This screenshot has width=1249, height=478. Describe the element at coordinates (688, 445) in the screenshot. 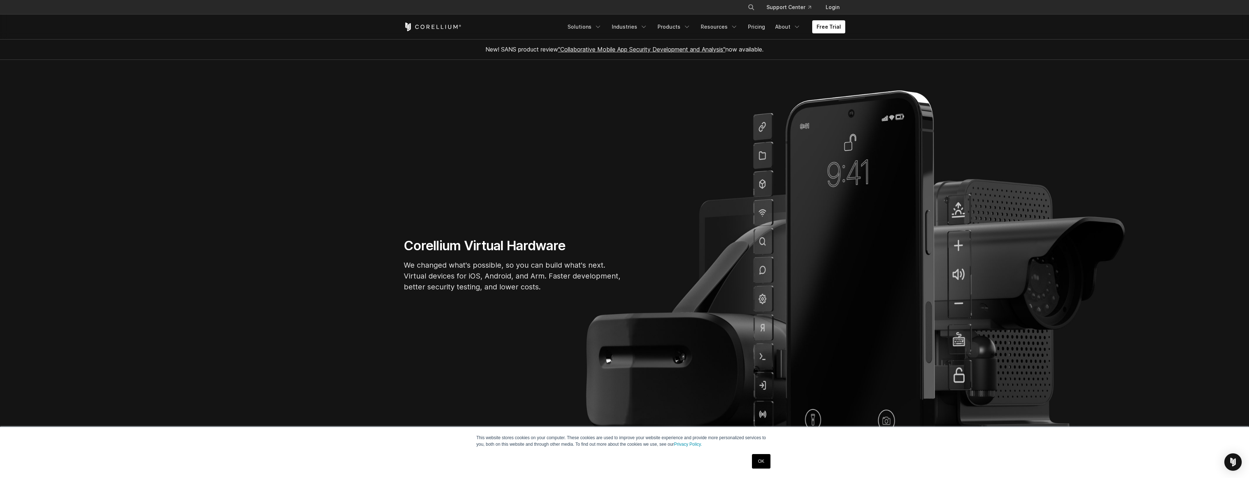

I see `a: Privacy Policy.` at that location.